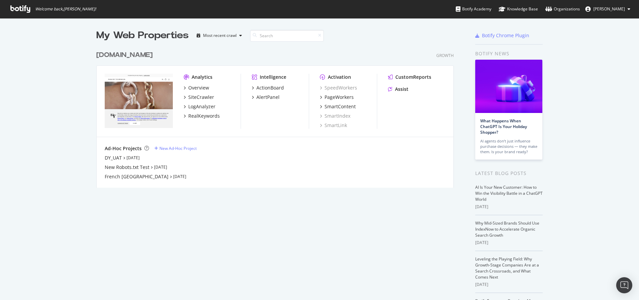 This screenshot has width=639, height=300. Describe the element at coordinates (562, 9) in the screenshot. I see `div: Organizations` at that location.